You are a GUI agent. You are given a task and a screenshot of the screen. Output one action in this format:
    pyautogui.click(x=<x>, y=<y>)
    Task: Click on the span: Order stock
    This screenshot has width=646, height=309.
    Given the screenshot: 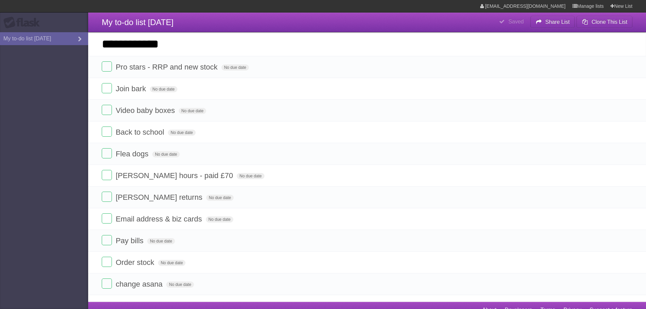 What is the action you would take?
    pyautogui.click(x=136, y=262)
    